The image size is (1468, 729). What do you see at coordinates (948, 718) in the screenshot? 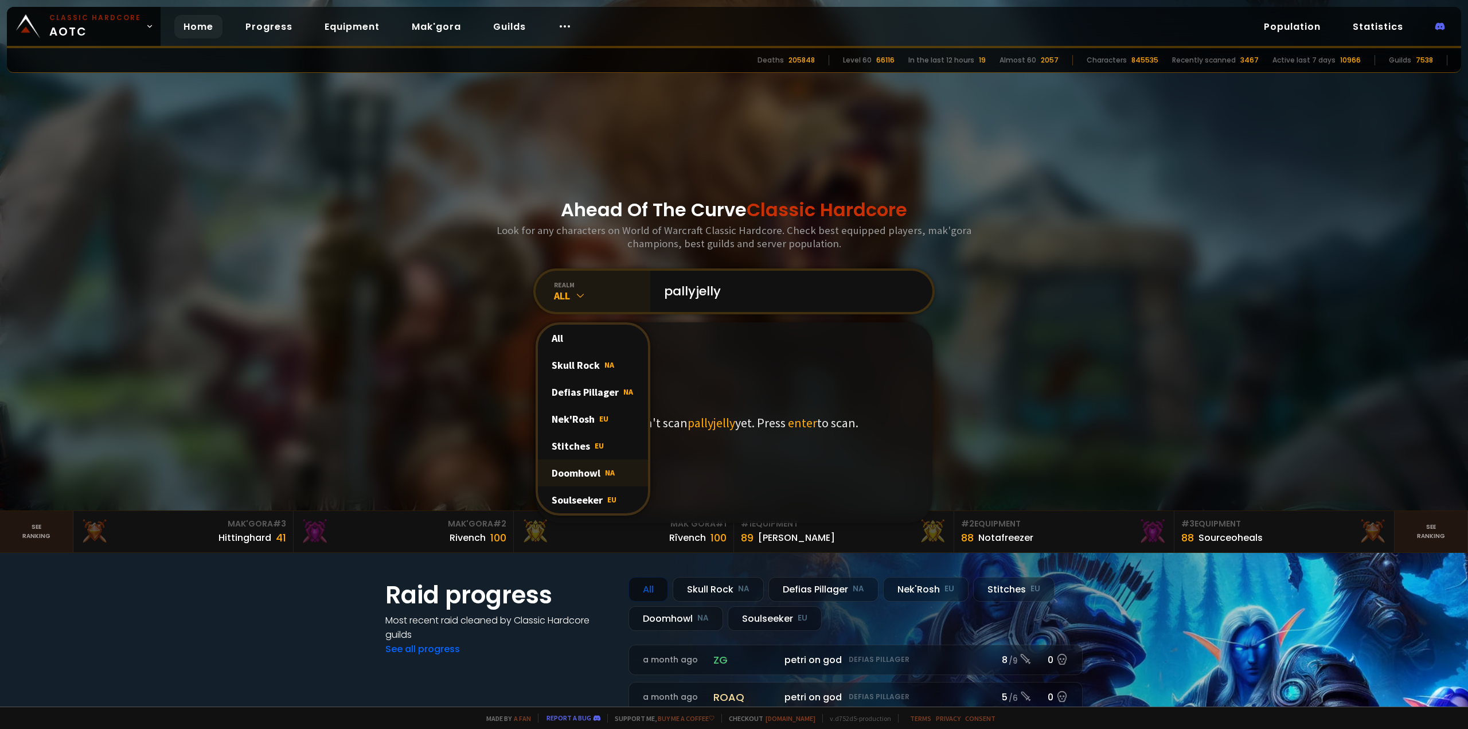
I see `a: Privacy` at bounding box center [948, 718].